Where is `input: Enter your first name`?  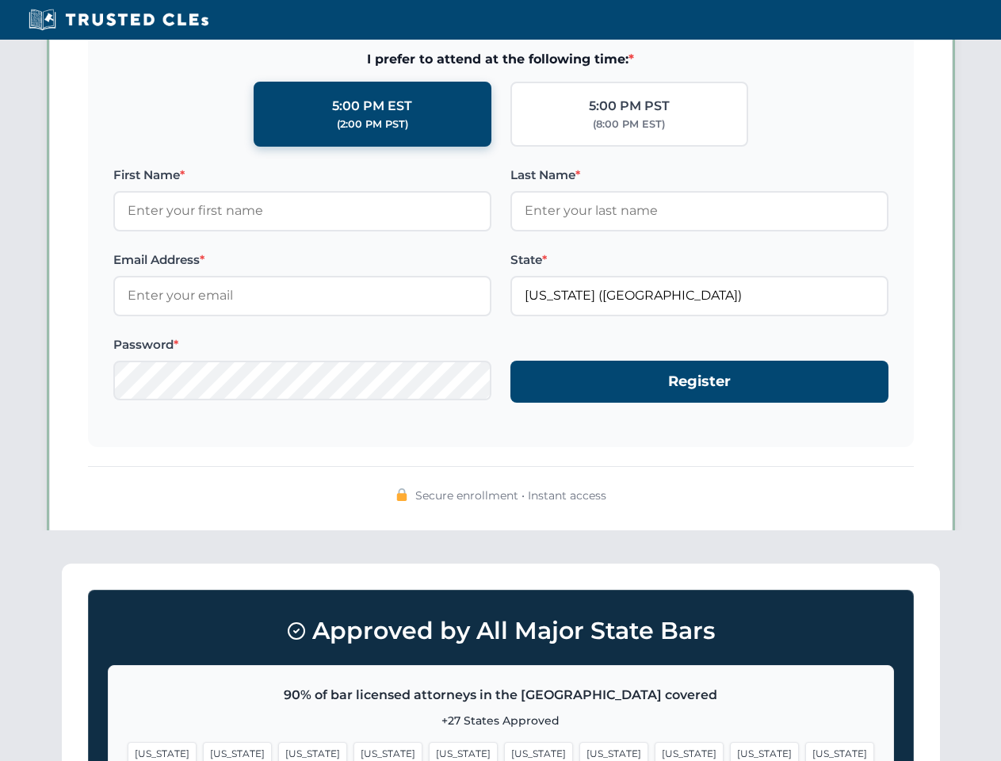
input: Enter your first name is located at coordinates (302, 211).